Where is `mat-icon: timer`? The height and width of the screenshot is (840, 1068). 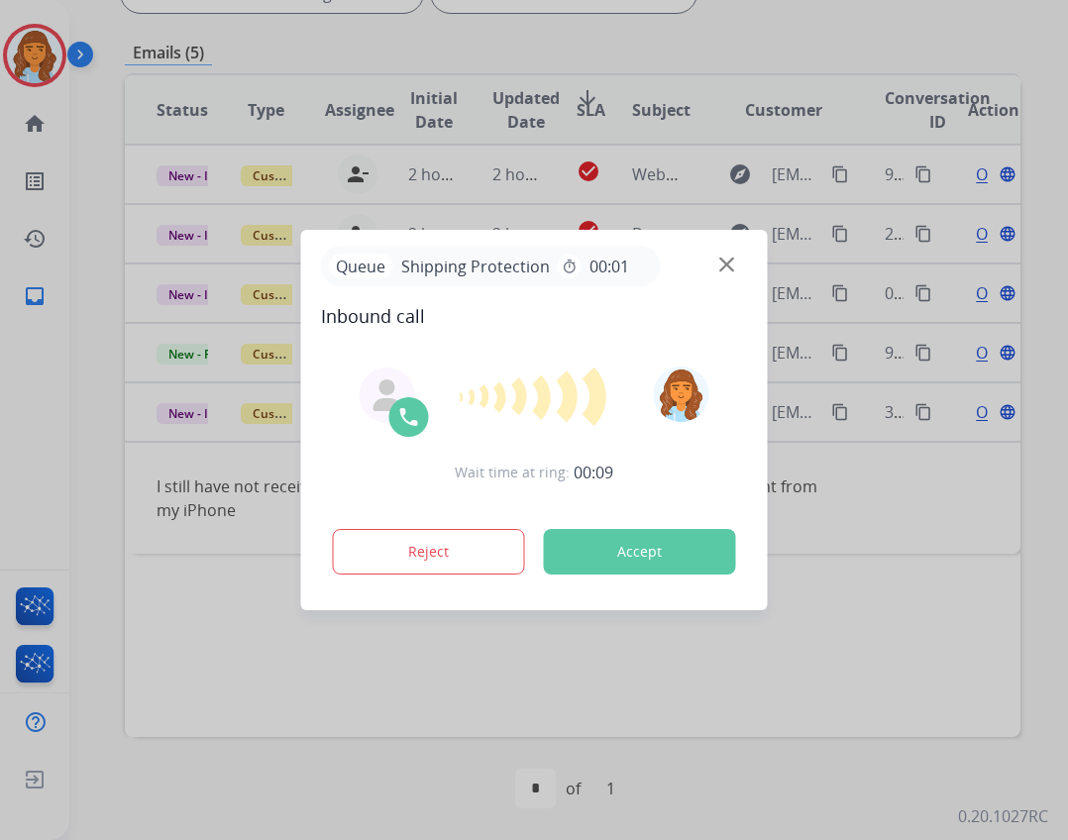 mat-icon: timer is located at coordinates (570, 267).